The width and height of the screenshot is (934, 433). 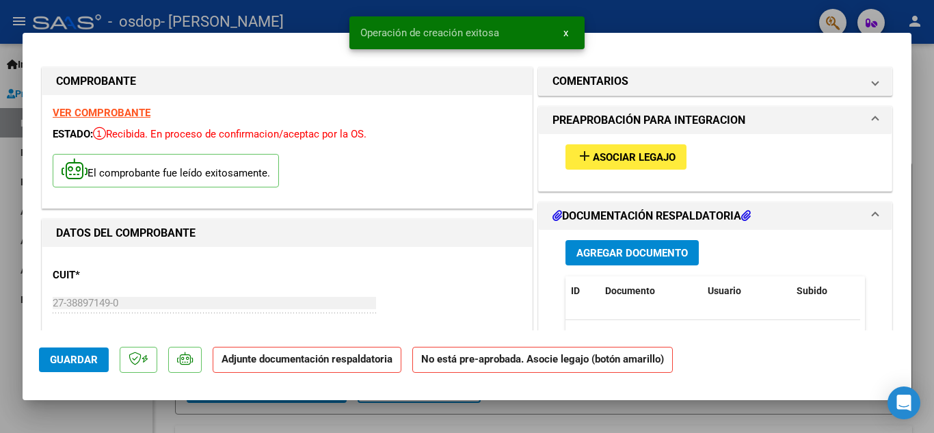 What do you see at coordinates (715, 216) in the screenshot?
I see `mat-expansion-panel-header: DOCUMENTACIÓN RESPALDATORIA` at bounding box center [715, 216].